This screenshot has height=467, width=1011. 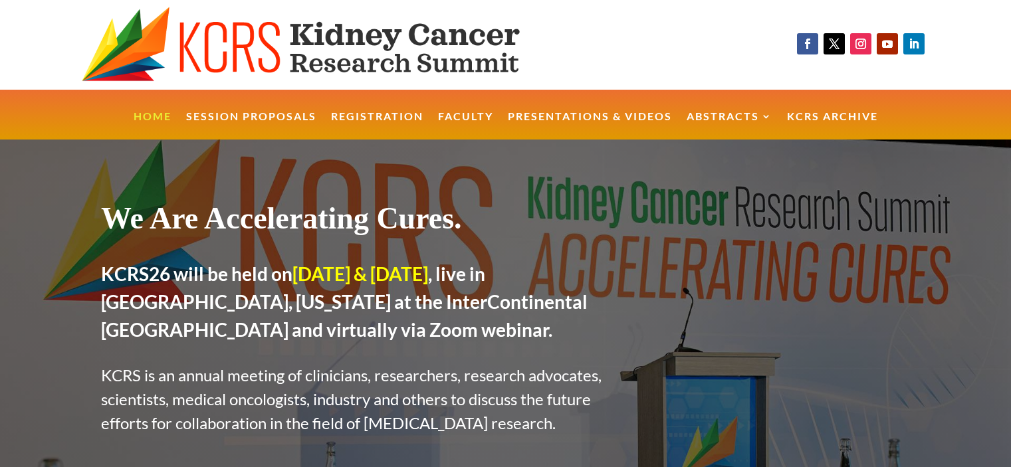 I want to click on a: Session Proposals, so click(x=251, y=126).